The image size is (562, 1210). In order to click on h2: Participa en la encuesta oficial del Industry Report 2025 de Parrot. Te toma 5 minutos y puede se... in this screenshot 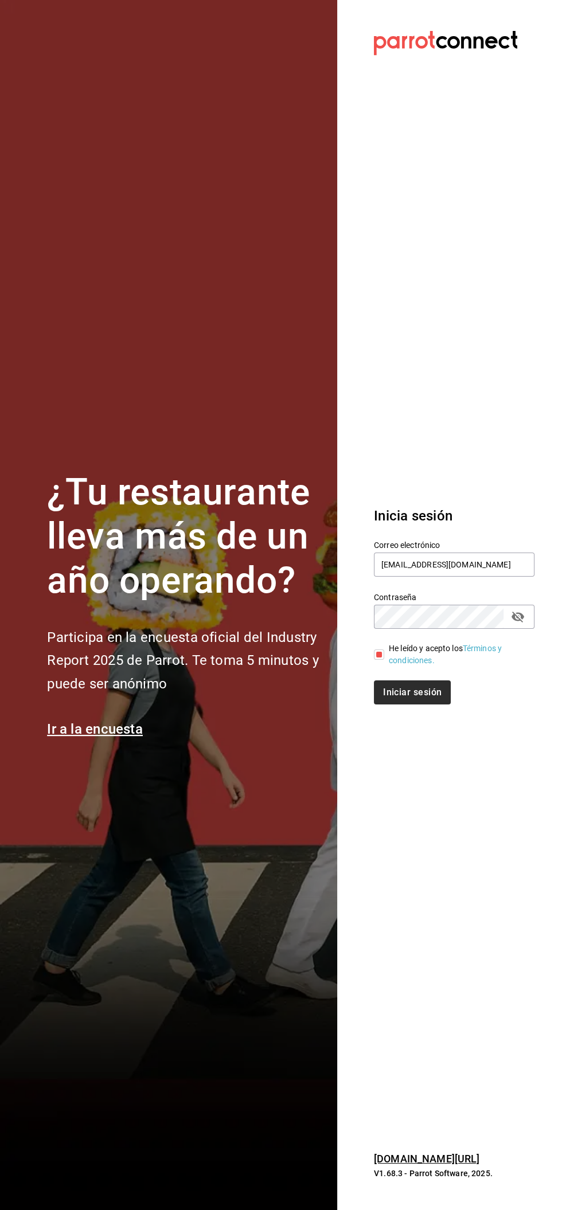, I will do `click(185, 661)`.